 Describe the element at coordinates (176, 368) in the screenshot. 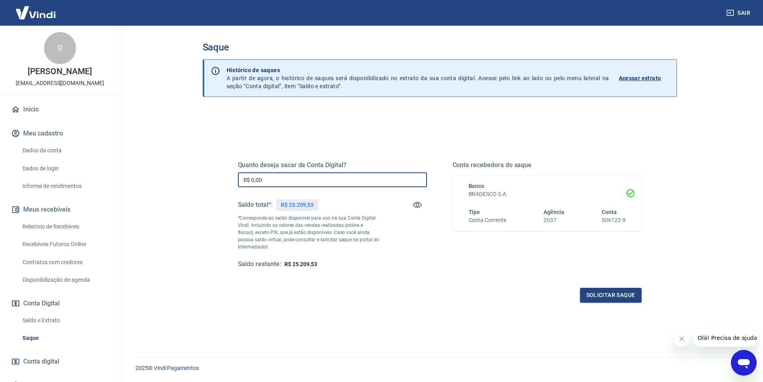

I see `a: Vindi Pagamentos` at that location.